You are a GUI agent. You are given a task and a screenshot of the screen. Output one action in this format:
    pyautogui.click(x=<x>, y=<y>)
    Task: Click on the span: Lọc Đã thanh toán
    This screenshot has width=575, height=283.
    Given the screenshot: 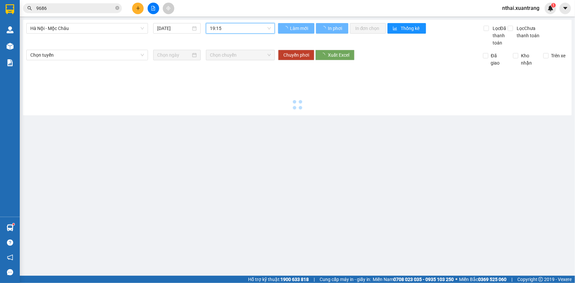 What is the action you would take?
    pyautogui.click(x=499, y=36)
    